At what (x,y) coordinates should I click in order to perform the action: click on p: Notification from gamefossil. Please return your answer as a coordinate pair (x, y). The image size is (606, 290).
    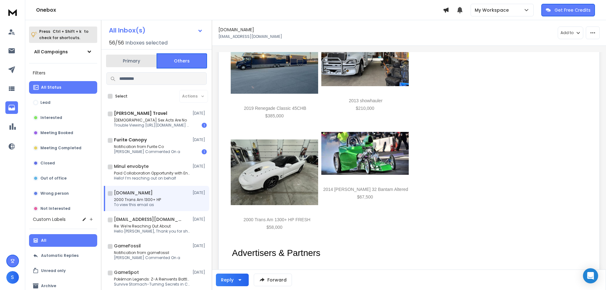
    Looking at the image, I should click on (147, 253).